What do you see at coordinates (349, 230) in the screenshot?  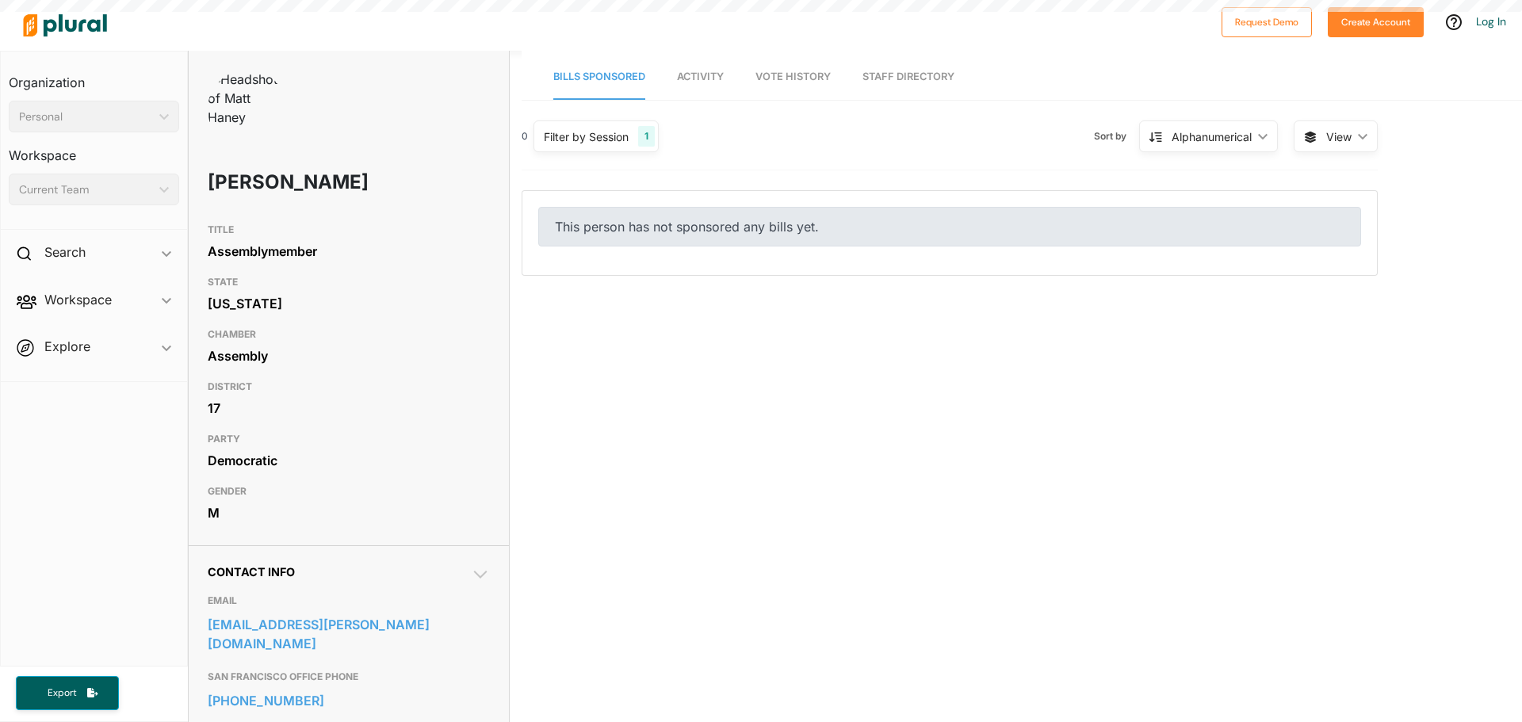 I see `h3: TITLE` at bounding box center [349, 230].